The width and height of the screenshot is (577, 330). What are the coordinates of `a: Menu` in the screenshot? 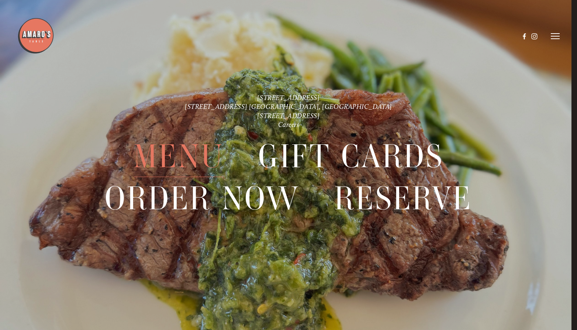 It's located at (179, 156).